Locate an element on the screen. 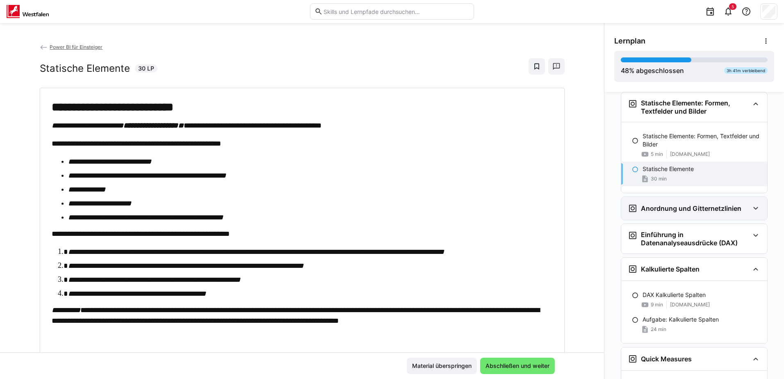  h3: Einführung in Datenanalyseausdrücke (DAX) is located at coordinates (695, 239).